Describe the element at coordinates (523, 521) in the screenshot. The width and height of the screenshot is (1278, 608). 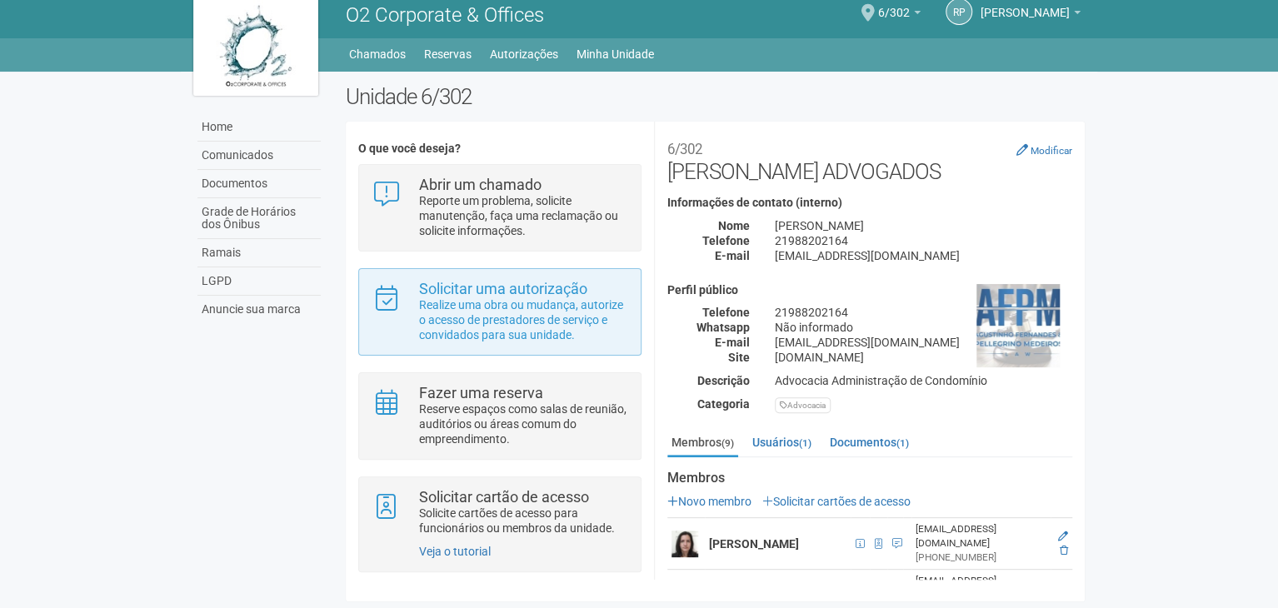
I see `p: Solicite cartões de acesso para funcionários ou membros da unidade.` at that location.